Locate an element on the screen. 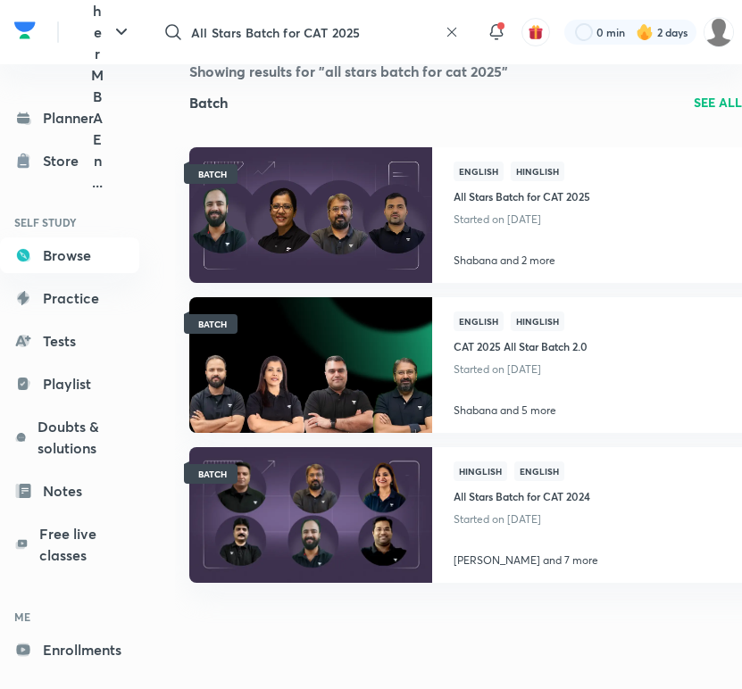 Image resolution: width=742 pixels, height=689 pixels. a: Company Logo is located at coordinates (25, 32).